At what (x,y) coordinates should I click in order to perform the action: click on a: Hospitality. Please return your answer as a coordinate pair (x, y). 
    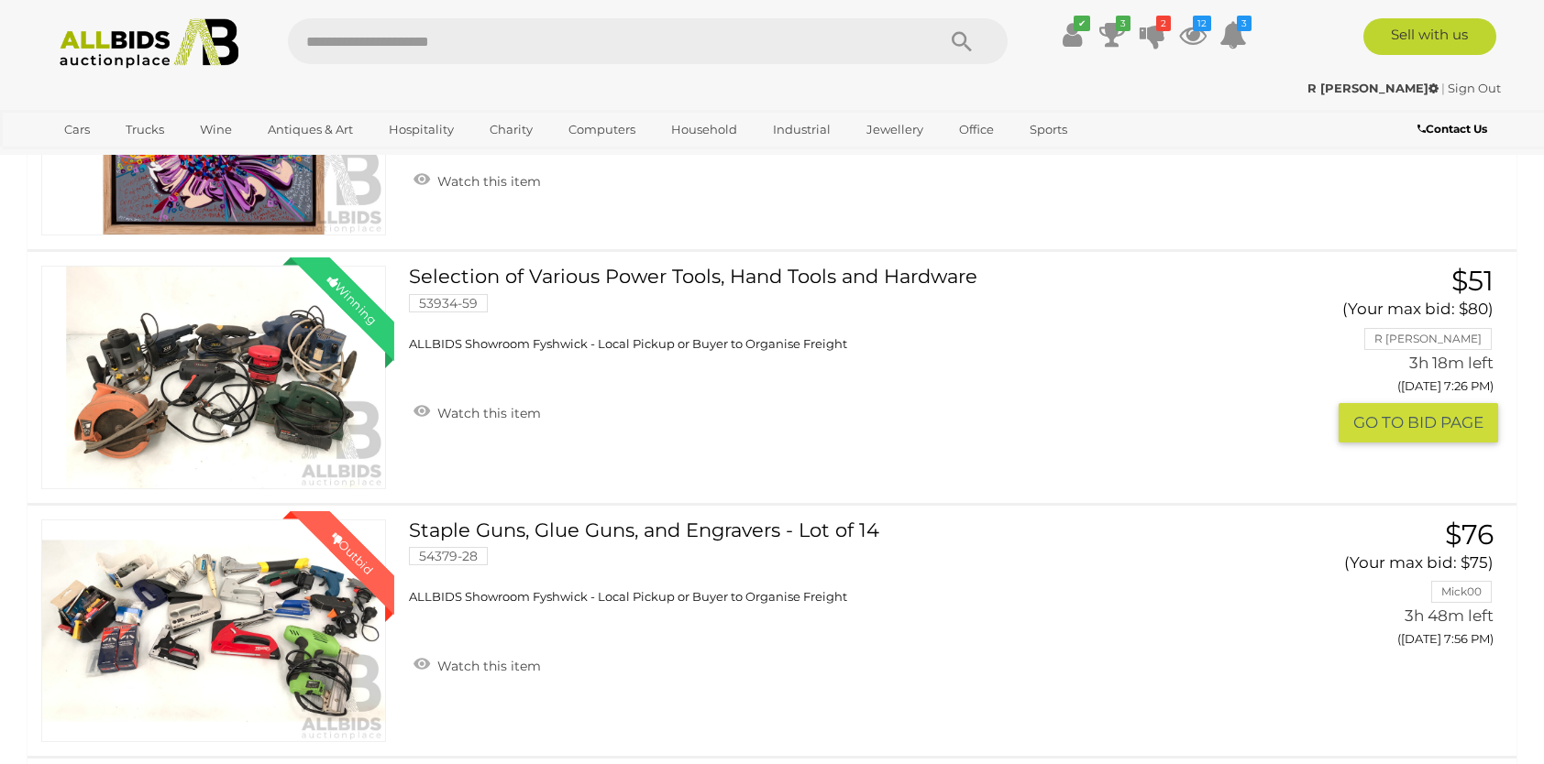
    Looking at the image, I should click on (421, 129).